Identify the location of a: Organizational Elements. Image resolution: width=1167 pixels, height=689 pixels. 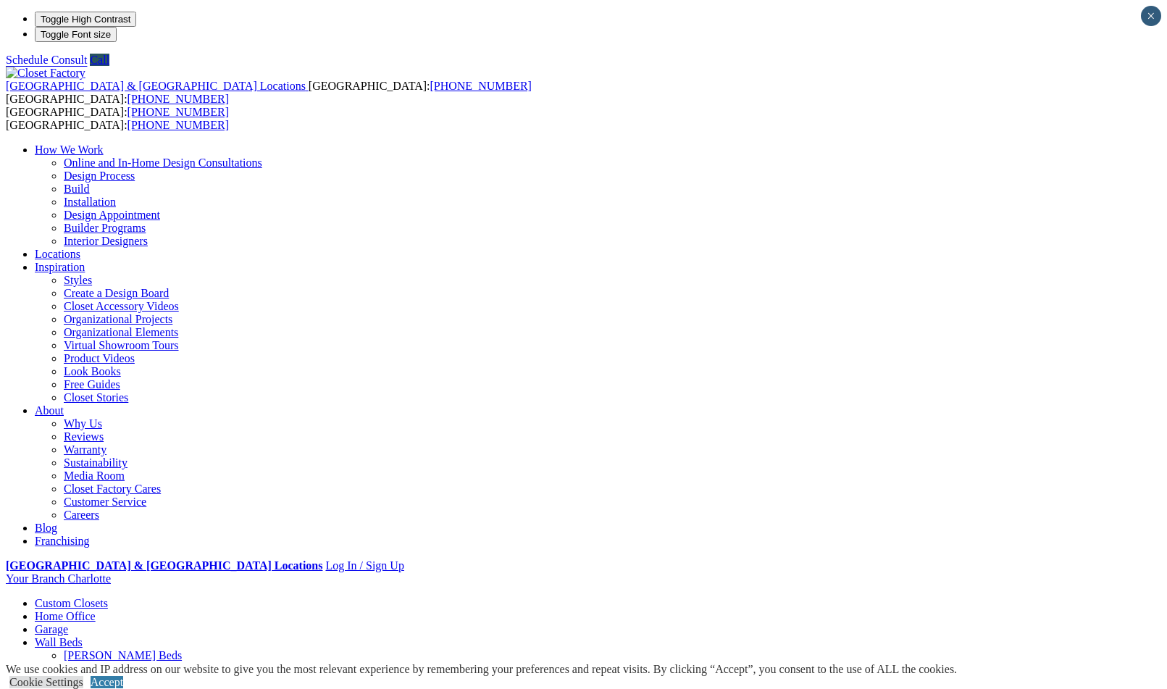
(121, 332).